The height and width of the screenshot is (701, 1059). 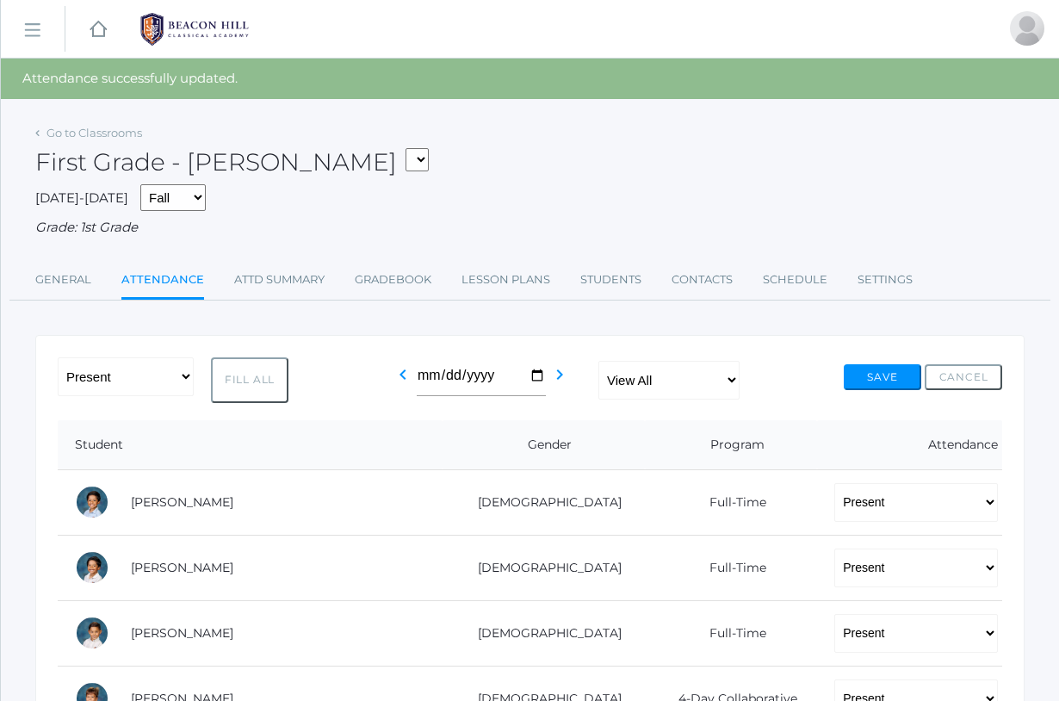 I want to click on div: Grayson Abrea, so click(x=92, y=567).